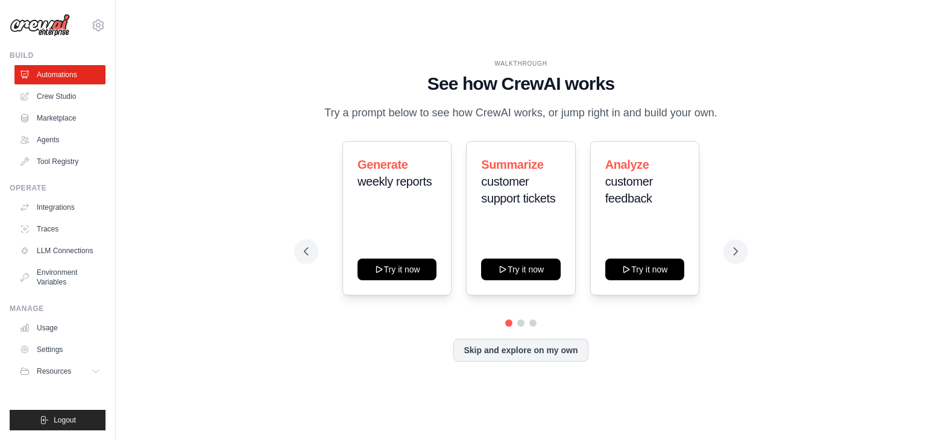 Image resolution: width=926 pixels, height=440 pixels. I want to click on div: Build, so click(57, 55).